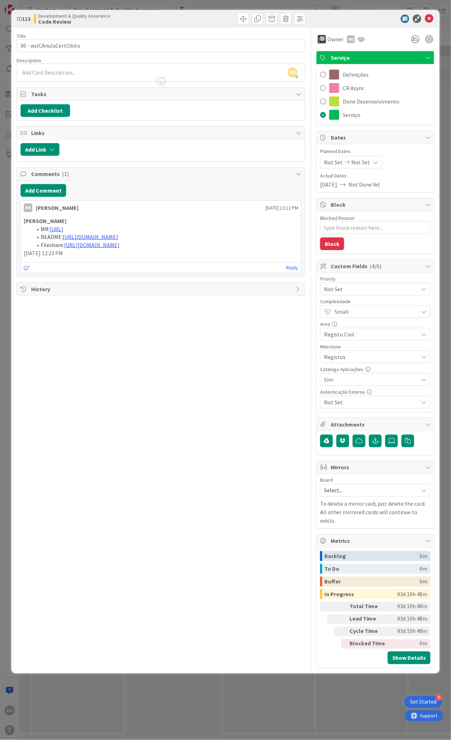  Describe the element at coordinates (29, 60) in the screenshot. I see `span: Description` at that location.